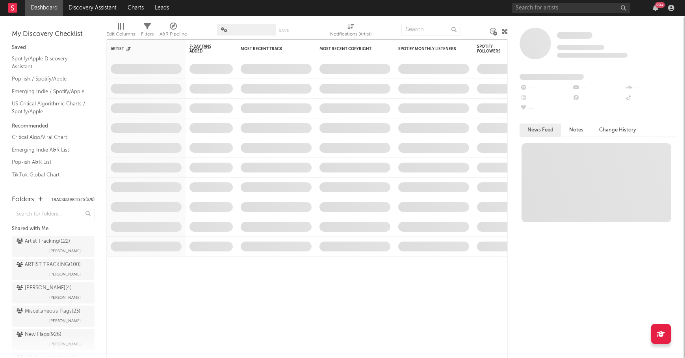 The width and height of the screenshot is (685, 358). What do you see at coordinates (618, 130) in the screenshot?
I see `button: Change History` at bounding box center [618, 130].